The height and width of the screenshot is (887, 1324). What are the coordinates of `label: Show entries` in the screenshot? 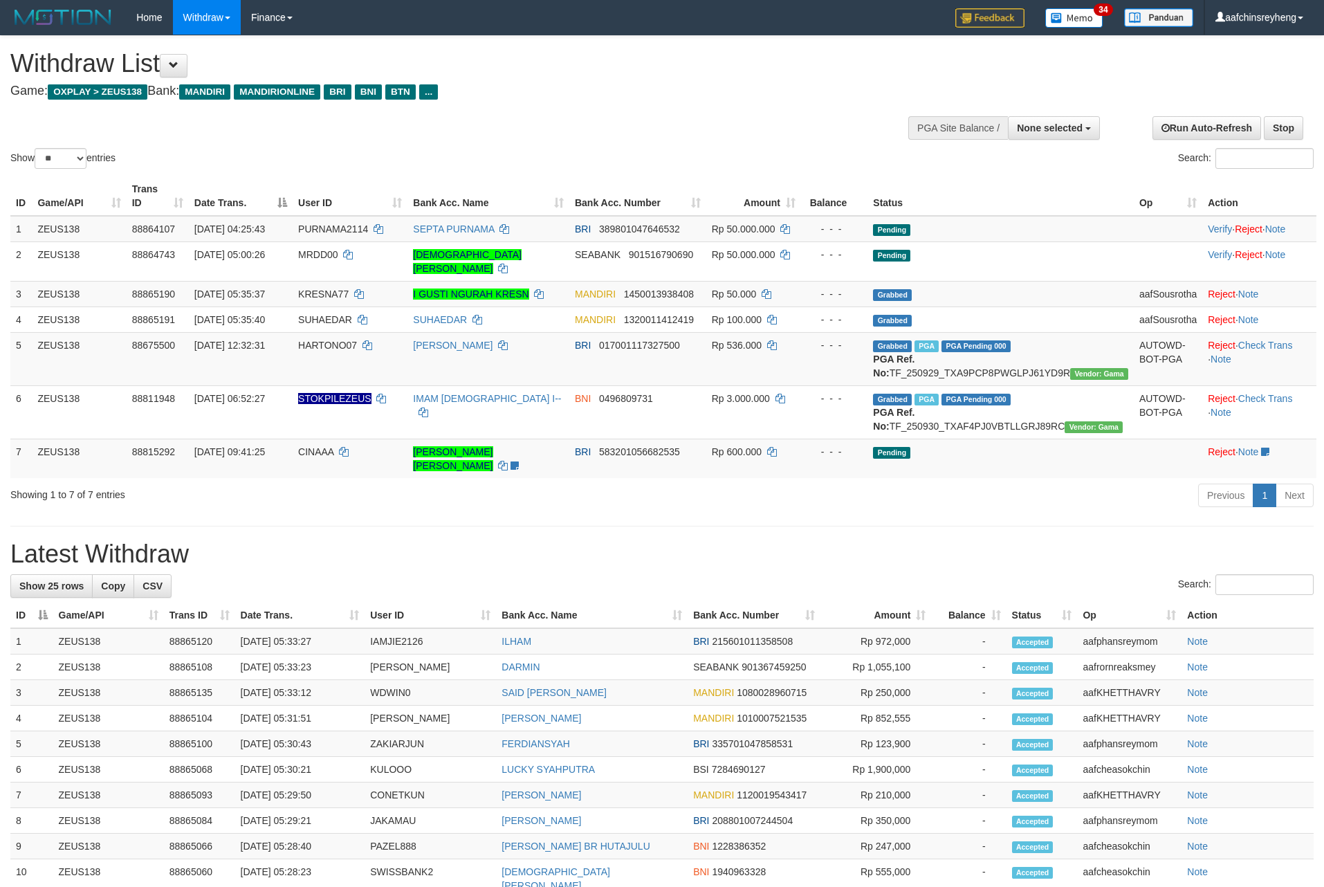 It's located at (63, 158).